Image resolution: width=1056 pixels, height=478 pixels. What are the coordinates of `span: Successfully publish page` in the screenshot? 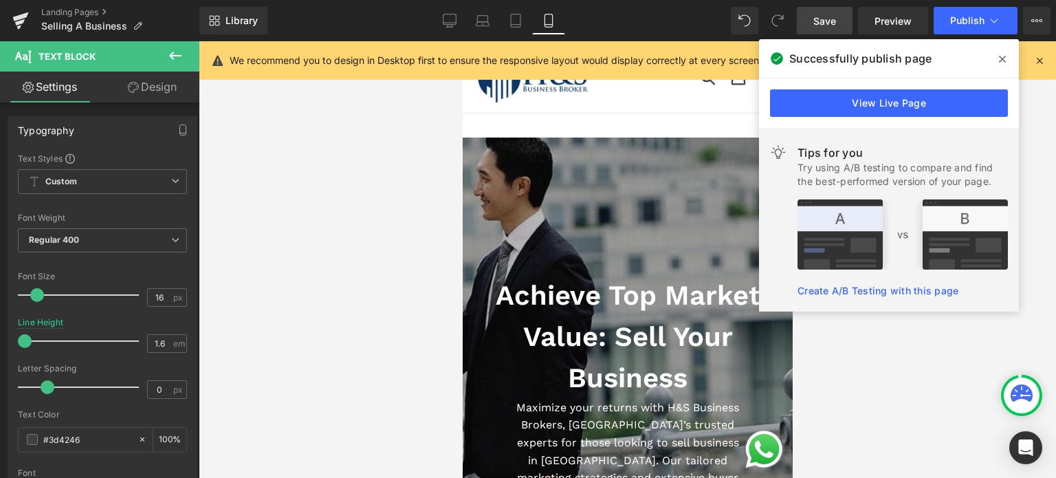 It's located at (860, 58).